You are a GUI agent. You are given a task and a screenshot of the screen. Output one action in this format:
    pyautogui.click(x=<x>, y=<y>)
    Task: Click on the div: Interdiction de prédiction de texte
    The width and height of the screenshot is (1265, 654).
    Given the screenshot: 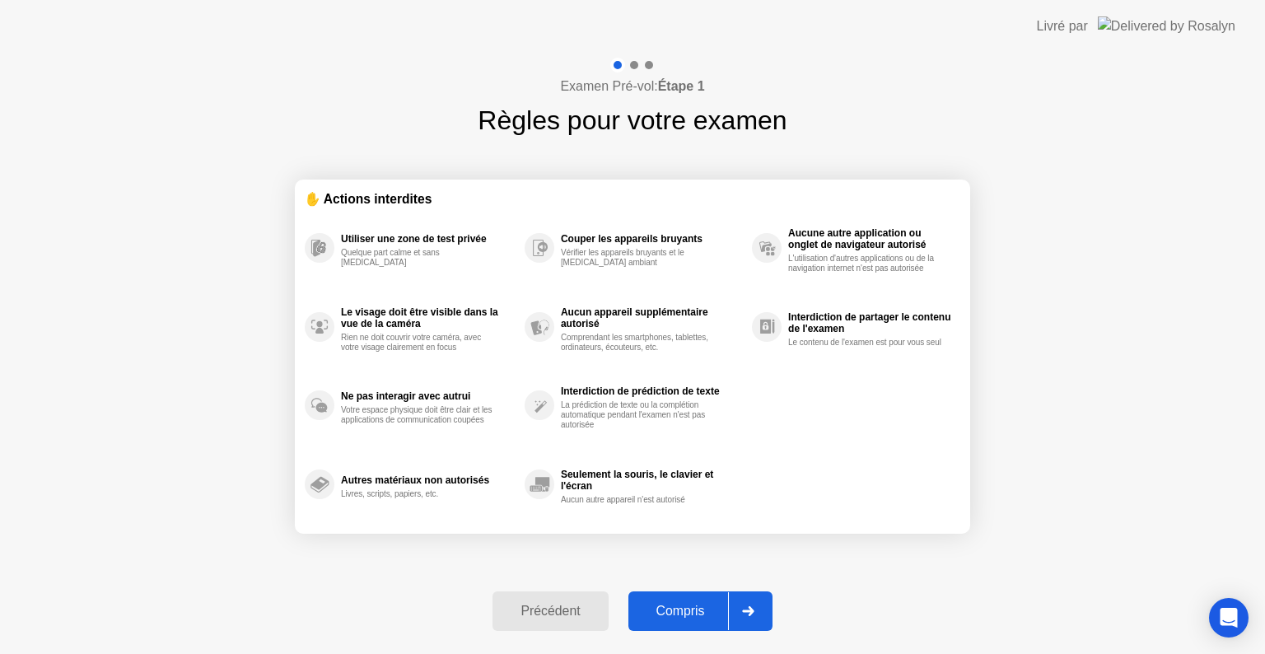 What is the action you would take?
    pyautogui.click(x=652, y=391)
    